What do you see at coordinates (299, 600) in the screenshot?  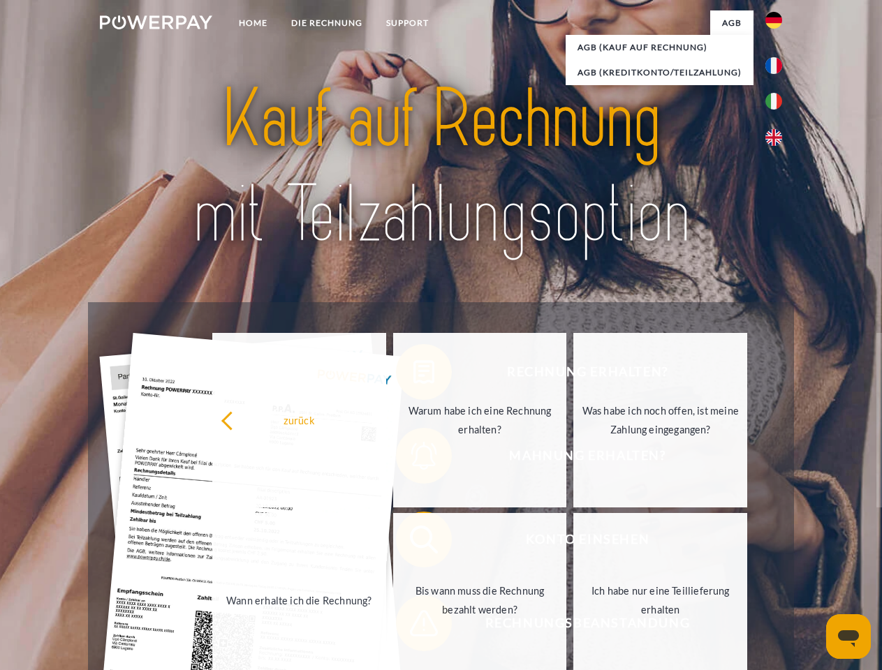 I see `div: Wann erhalte ich die Rechnung?` at bounding box center [299, 600].